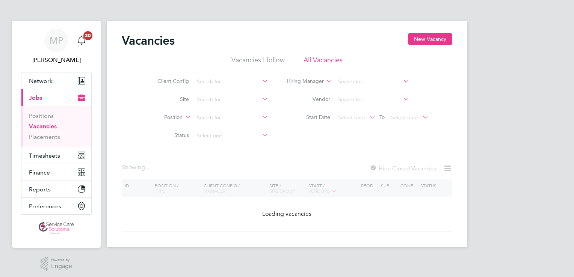  What do you see at coordinates (56, 264) in the screenshot?
I see `a: Powered byEngage` at bounding box center [56, 264].